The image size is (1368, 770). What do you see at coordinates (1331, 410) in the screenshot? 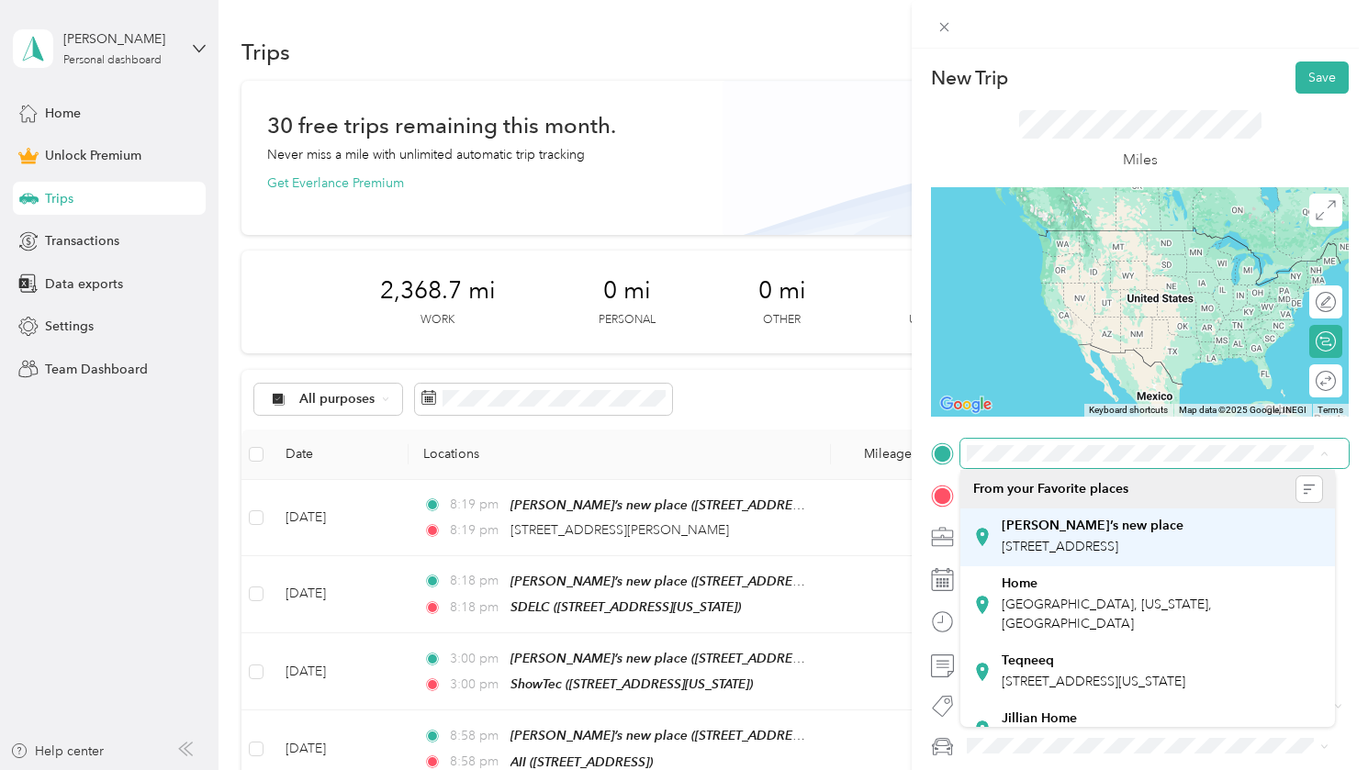
I see `a: Terms (opens in new tab)` at bounding box center [1331, 410].